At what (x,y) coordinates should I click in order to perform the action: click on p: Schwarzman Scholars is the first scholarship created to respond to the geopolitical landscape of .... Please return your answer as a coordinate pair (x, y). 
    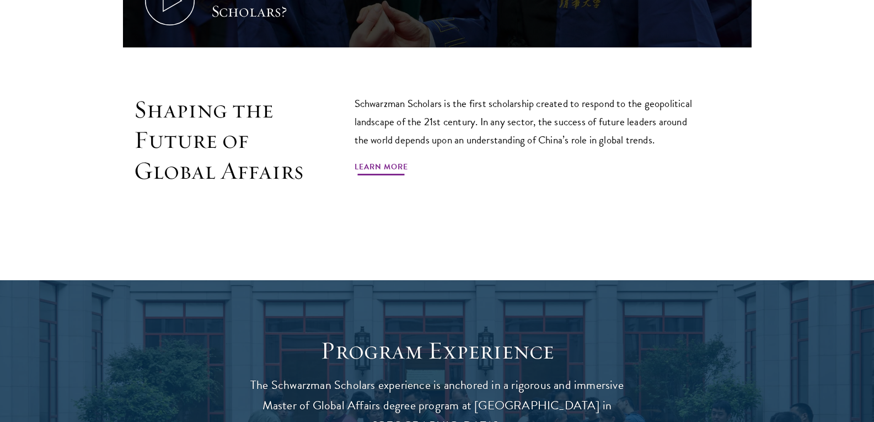
    Looking at the image, I should click on (528, 121).